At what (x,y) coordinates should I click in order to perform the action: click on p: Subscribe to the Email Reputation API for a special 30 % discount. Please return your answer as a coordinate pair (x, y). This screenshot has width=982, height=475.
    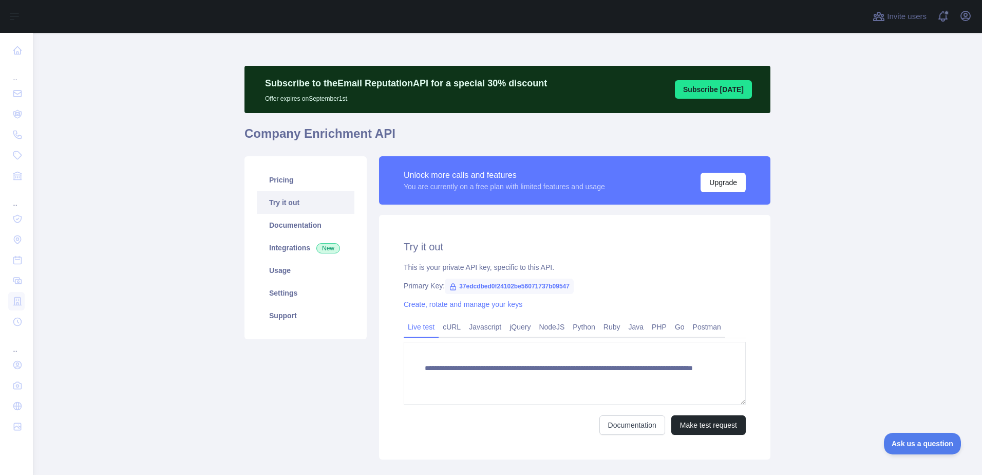
    Looking at the image, I should click on (406, 83).